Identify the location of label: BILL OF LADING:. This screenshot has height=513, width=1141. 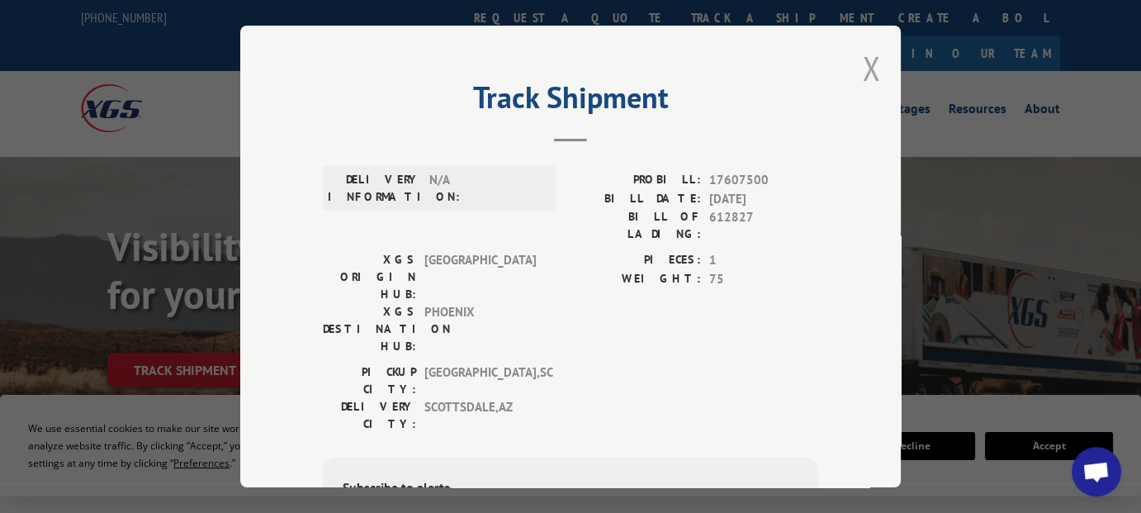
(636, 225).